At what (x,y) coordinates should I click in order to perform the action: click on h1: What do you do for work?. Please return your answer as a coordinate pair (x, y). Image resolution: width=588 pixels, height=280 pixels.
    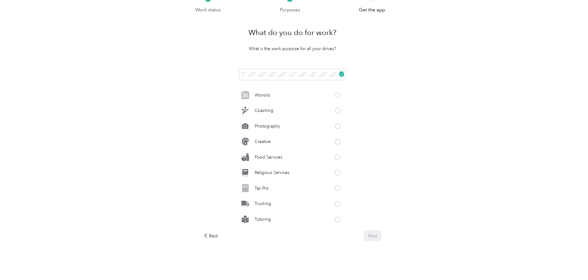
    Looking at the image, I should click on (292, 33).